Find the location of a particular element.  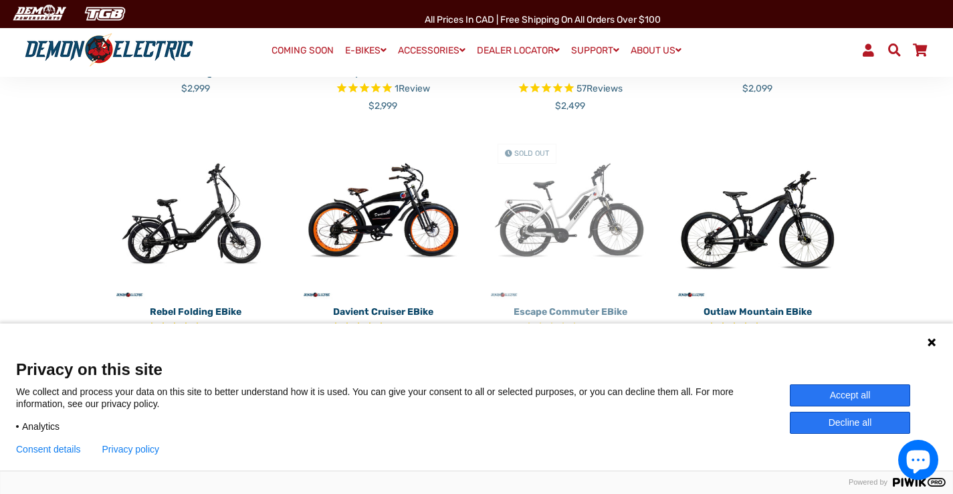

p: Rebel Folding eBike is located at coordinates (196, 312).